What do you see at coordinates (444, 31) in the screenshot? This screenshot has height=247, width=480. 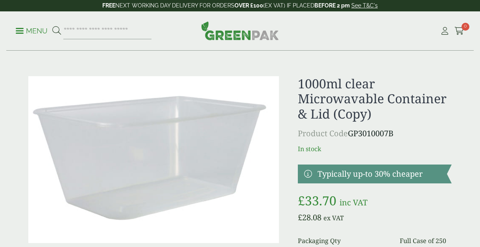 I see `i: My Account` at bounding box center [444, 31].